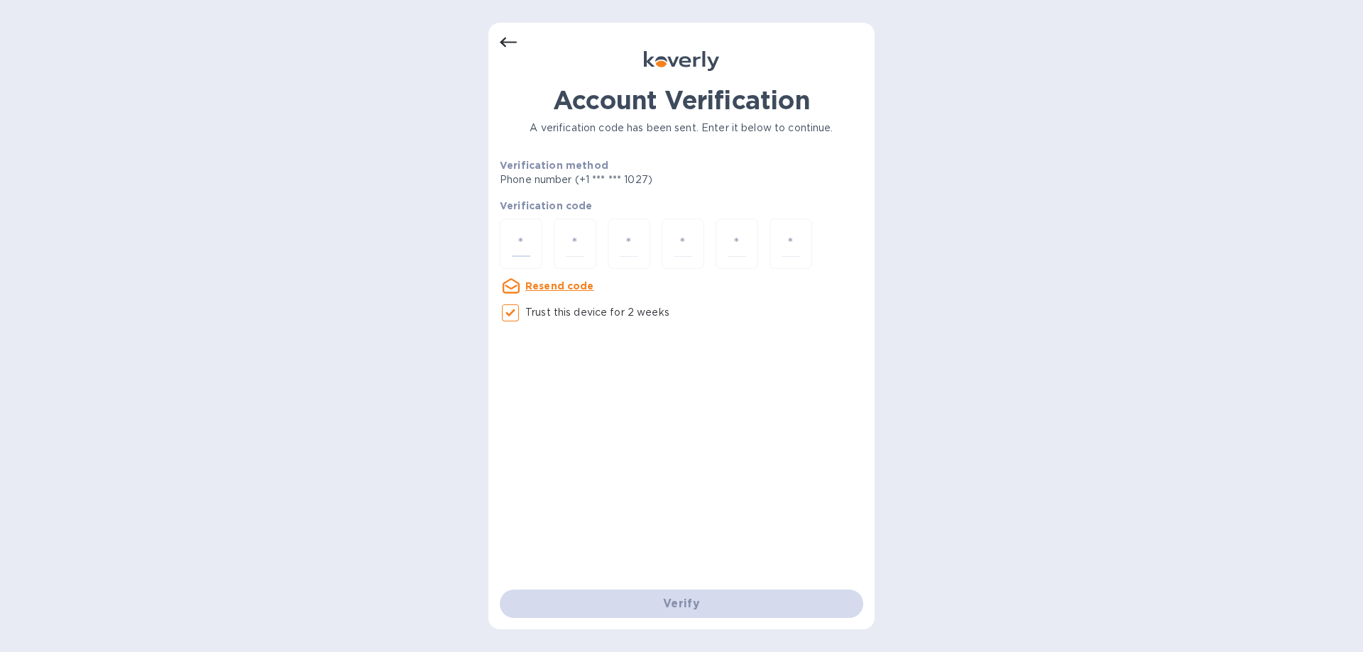 This screenshot has height=652, width=1363. I want to click on p: A verification code has been sent. Enter it below to continue., so click(681, 128).